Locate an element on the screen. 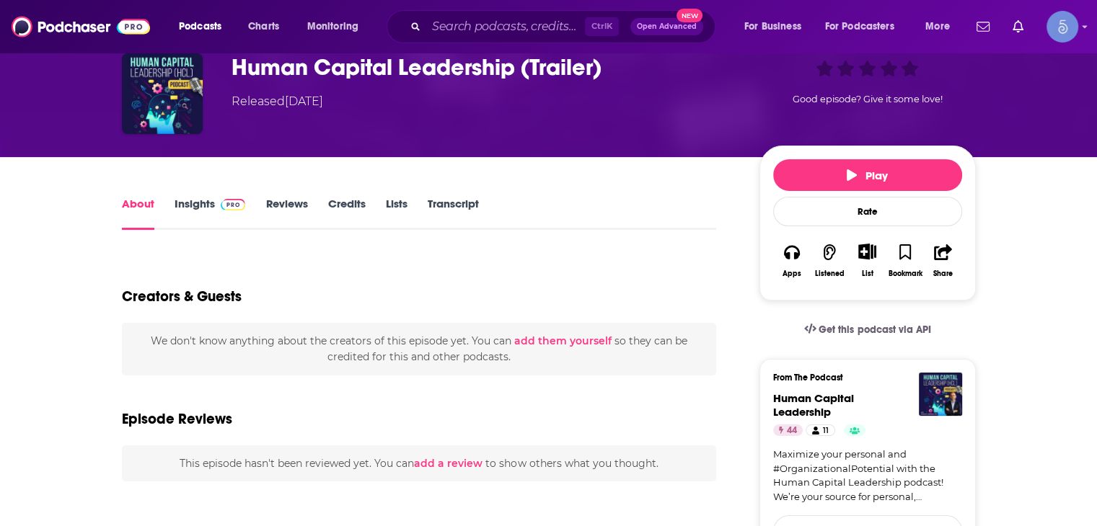  h2: Creators & Guests is located at coordinates (182, 296).